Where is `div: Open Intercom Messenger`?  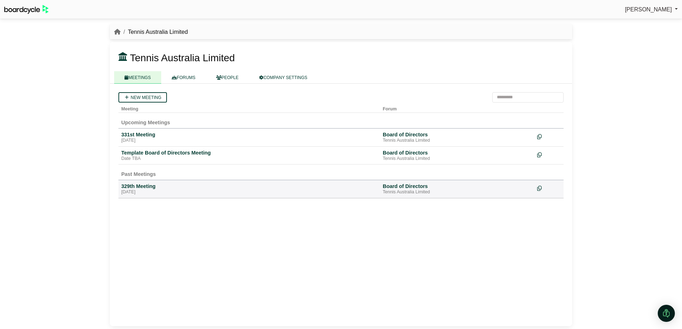 div: Open Intercom Messenger is located at coordinates (666, 314).